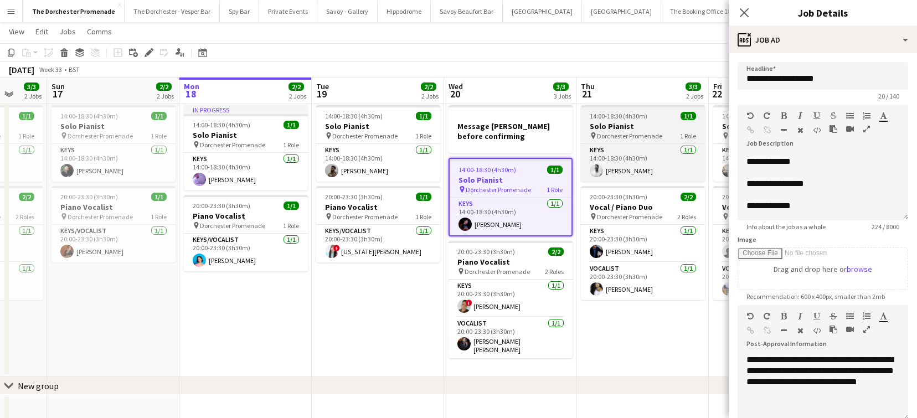  Describe the element at coordinates (50, 69) in the screenshot. I see `span: Week 33` at that location.